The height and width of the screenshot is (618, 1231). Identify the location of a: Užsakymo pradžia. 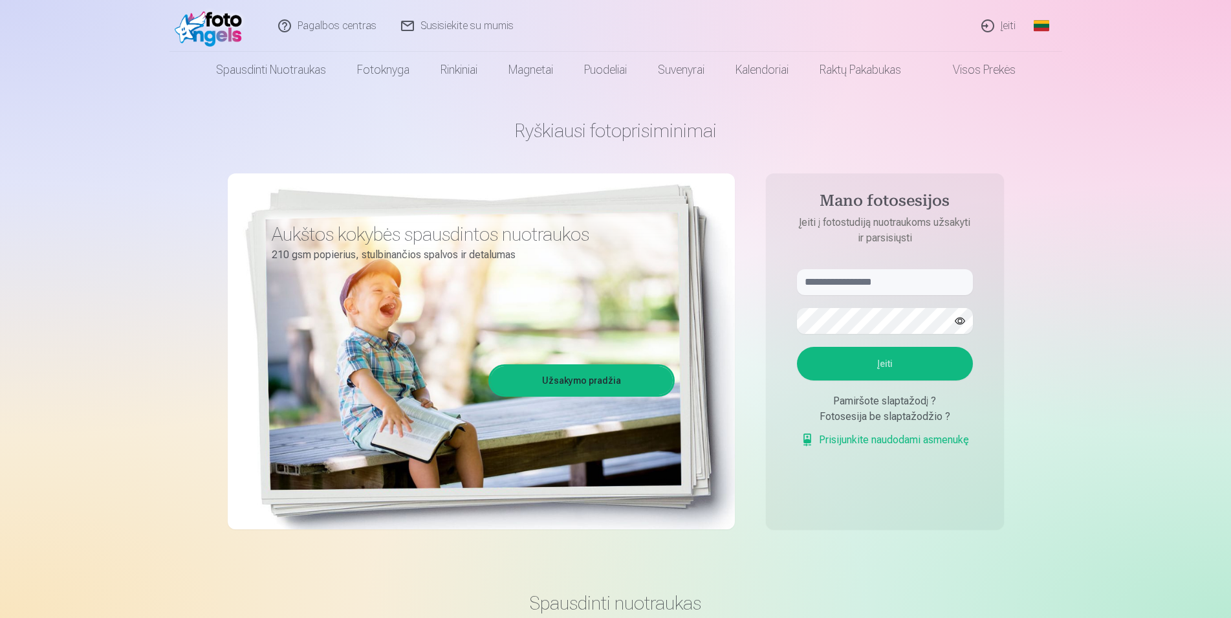
(582, 380).